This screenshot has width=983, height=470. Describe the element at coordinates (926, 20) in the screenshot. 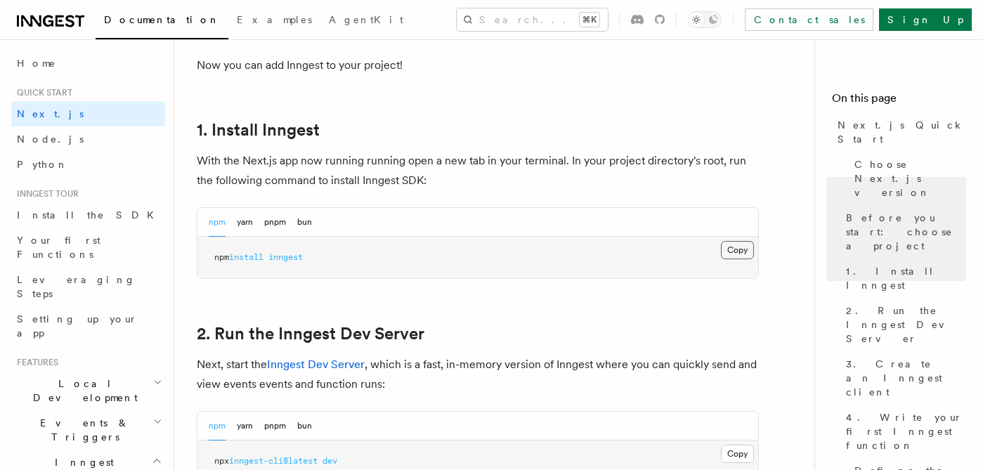

I see `a: Sign Up` at that location.